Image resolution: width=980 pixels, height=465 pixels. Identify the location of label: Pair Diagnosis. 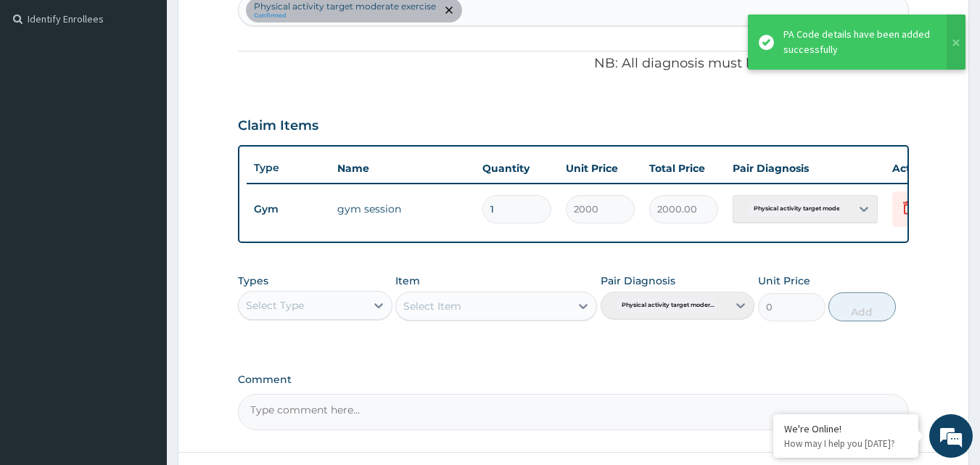
(638, 281).